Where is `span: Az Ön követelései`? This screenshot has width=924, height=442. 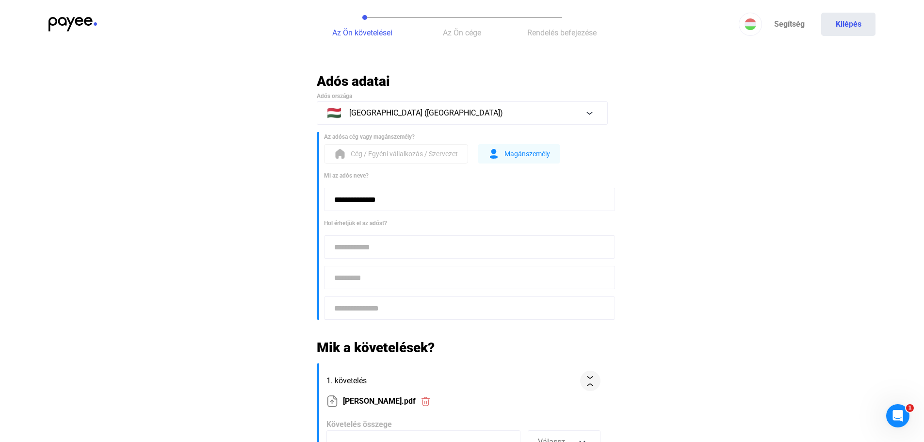 span: Az Ön követelései is located at coordinates (362, 33).